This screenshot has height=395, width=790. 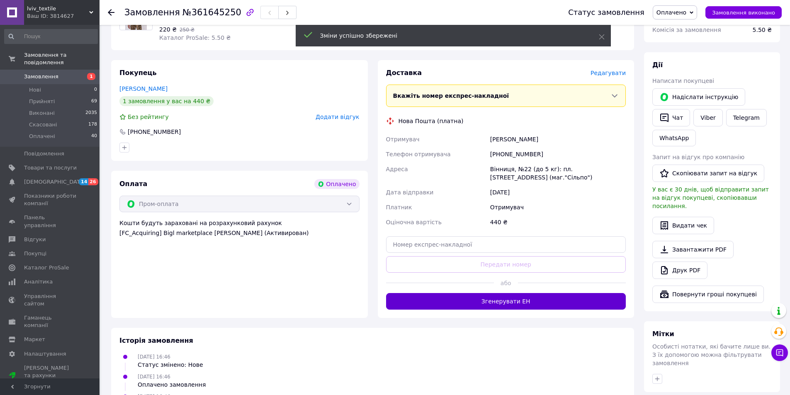 I want to click on span: Без рейтингу, so click(x=148, y=117).